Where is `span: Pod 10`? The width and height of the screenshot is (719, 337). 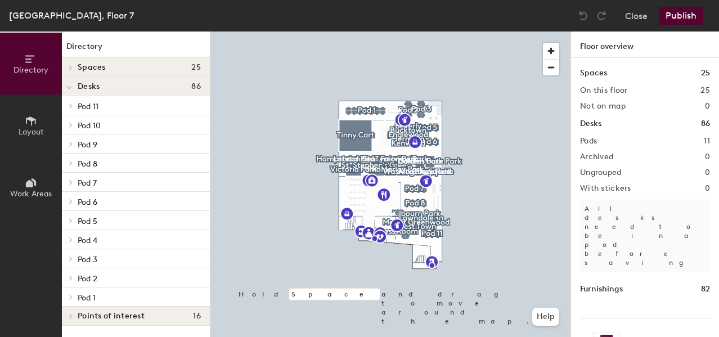
span: Pod 10 is located at coordinates (89, 125).